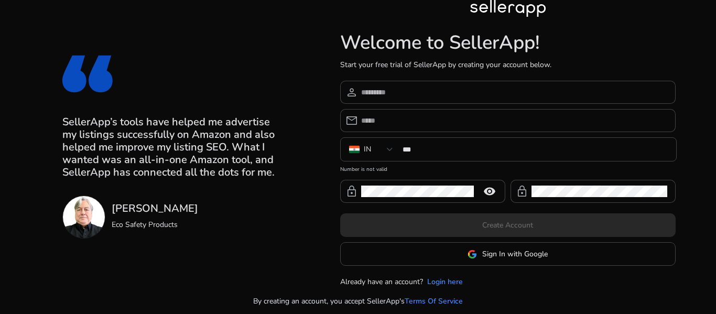 The height and width of the screenshot is (314, 716). What do you see at coordinates (515, 254) in the screenshot?
I see `span: Sign In with Google` at bounding box center [515, 254].